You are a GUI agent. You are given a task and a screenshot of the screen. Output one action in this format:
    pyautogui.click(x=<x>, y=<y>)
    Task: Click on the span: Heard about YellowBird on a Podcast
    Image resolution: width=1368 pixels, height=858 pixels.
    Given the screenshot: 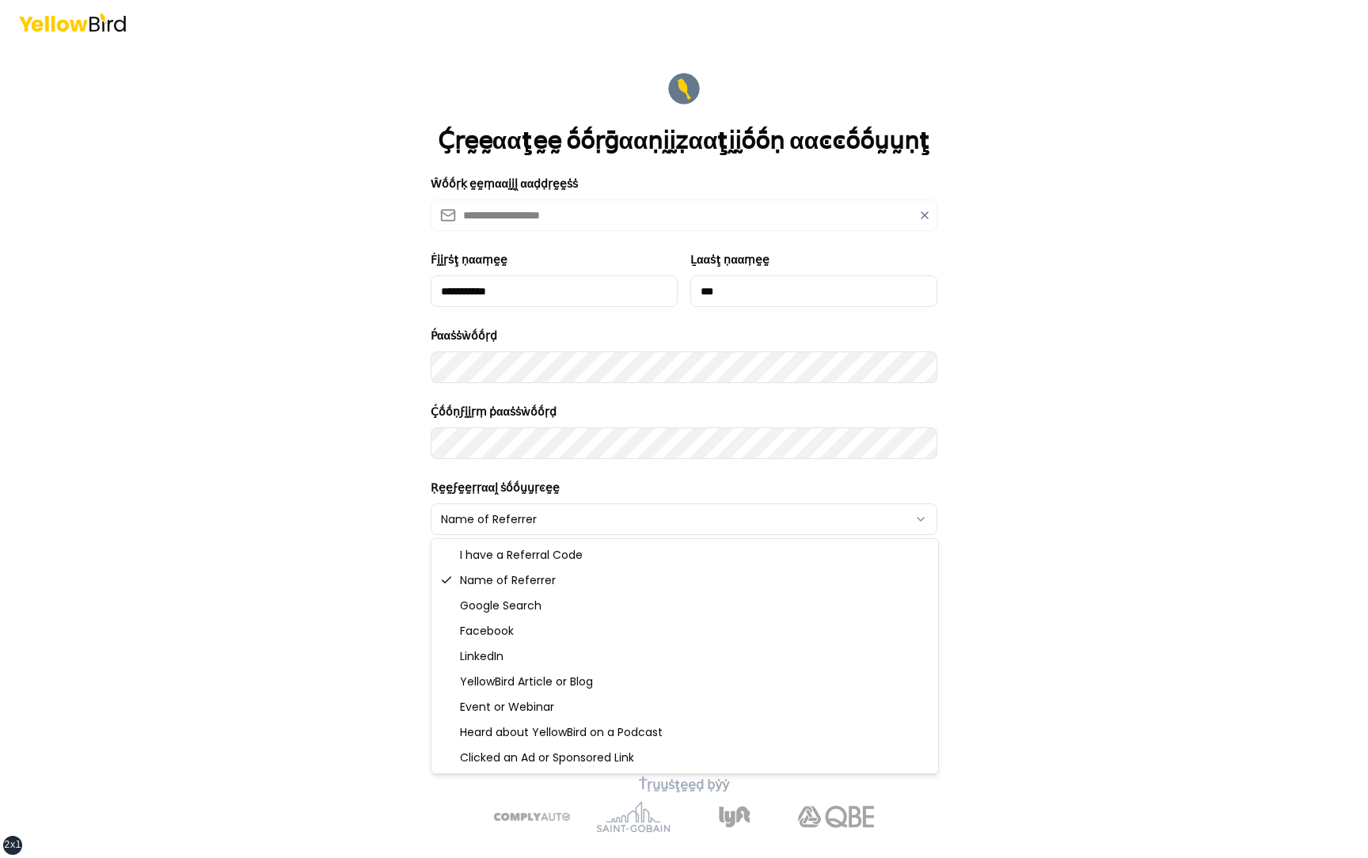 What is the action you would take?
    pyautogui.click(x=561, y=732)
    